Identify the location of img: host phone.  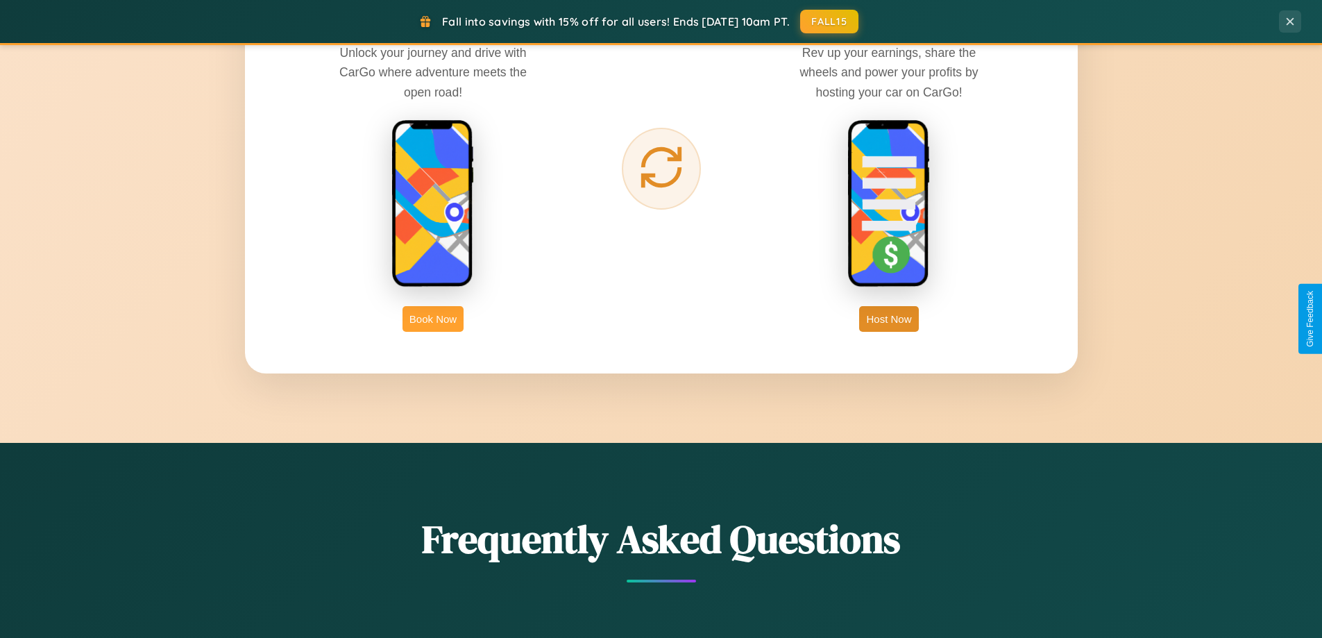
(889, 204).